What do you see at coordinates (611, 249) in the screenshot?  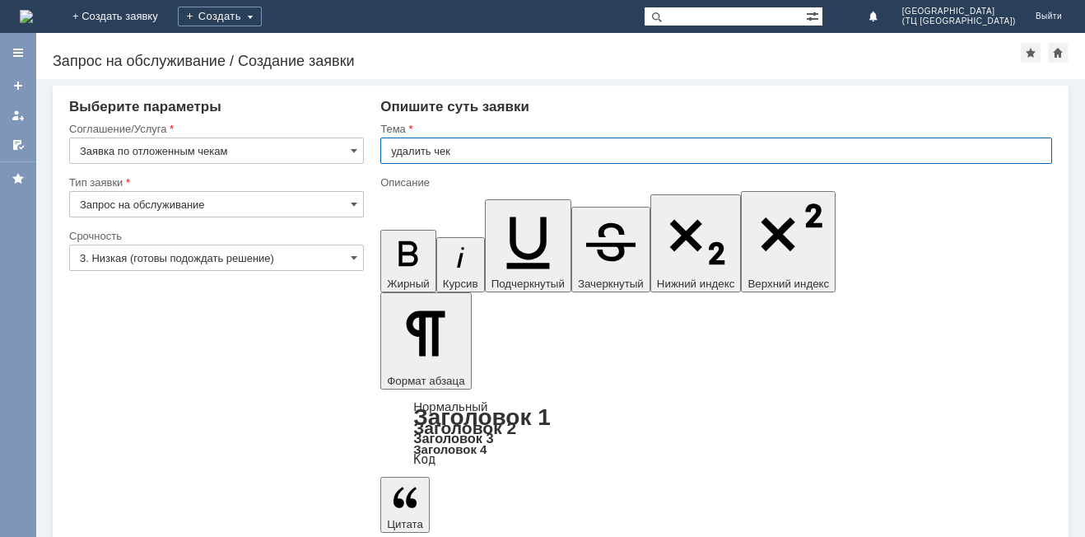 I see `button: Зачеркнутый` at bounding box center [611, 249].